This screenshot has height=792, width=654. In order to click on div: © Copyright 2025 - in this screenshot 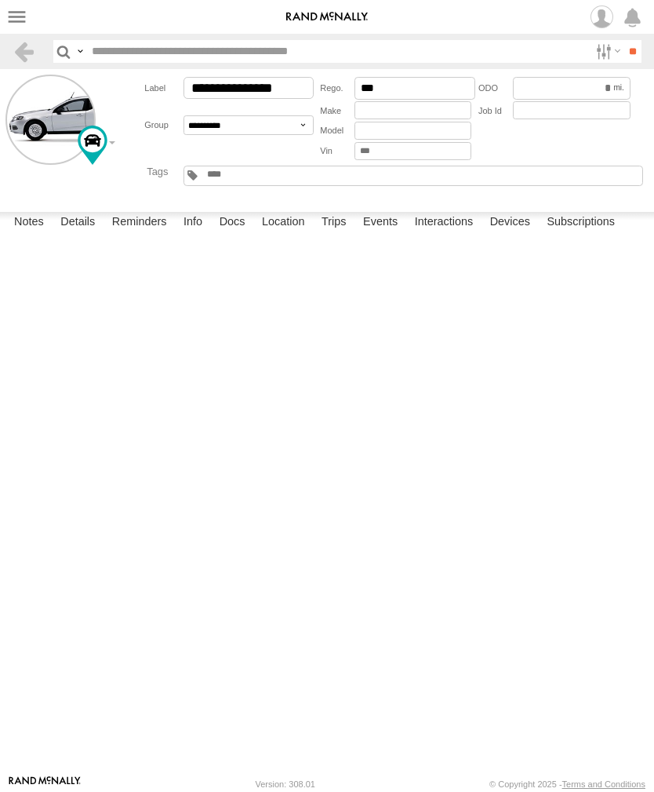, I will do `click(567, 784)`.